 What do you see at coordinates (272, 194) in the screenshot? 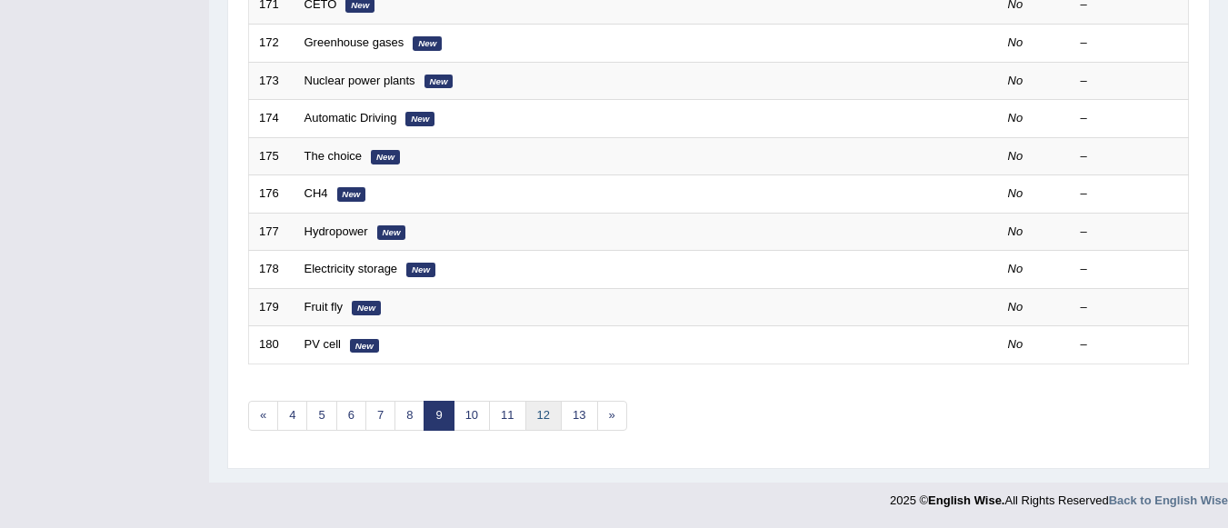
I see `td: 176` at bounding box center [272, 194].